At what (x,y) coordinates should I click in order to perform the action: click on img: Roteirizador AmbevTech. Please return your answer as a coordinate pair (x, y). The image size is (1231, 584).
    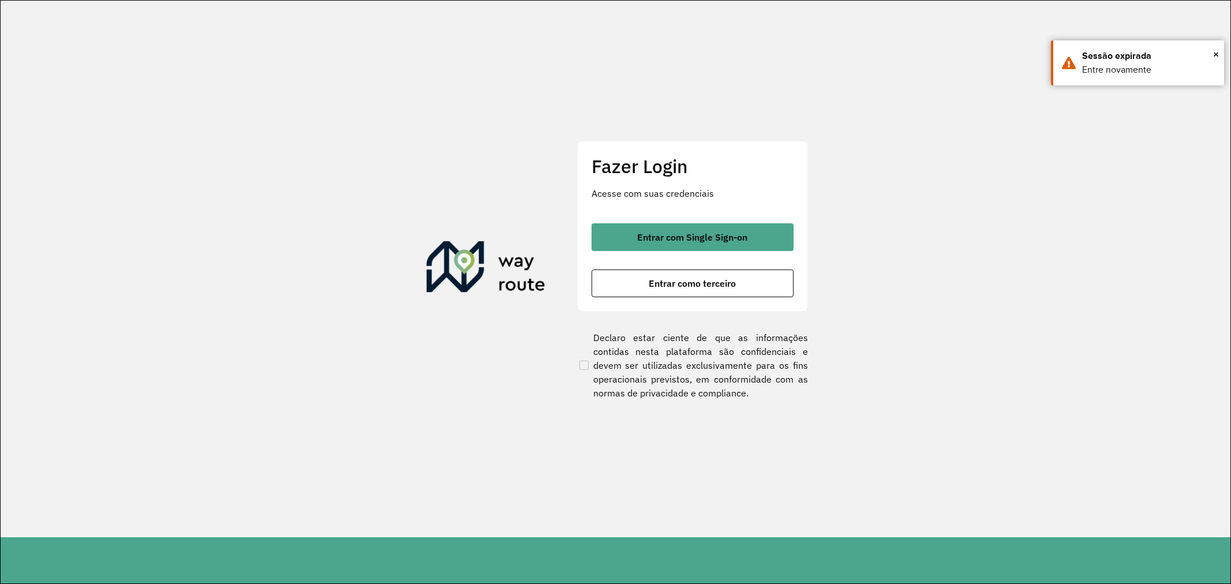
    Looking at the image, I should click on (486, 269).